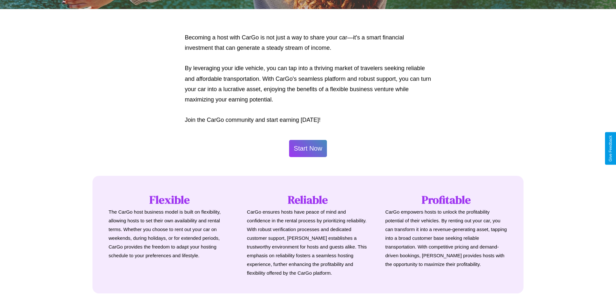 The height and width of the screenshot is (297, 616). Describe the element at coordinates (308, 200) in the screenshot. I see `h1: Reliable` at that location.